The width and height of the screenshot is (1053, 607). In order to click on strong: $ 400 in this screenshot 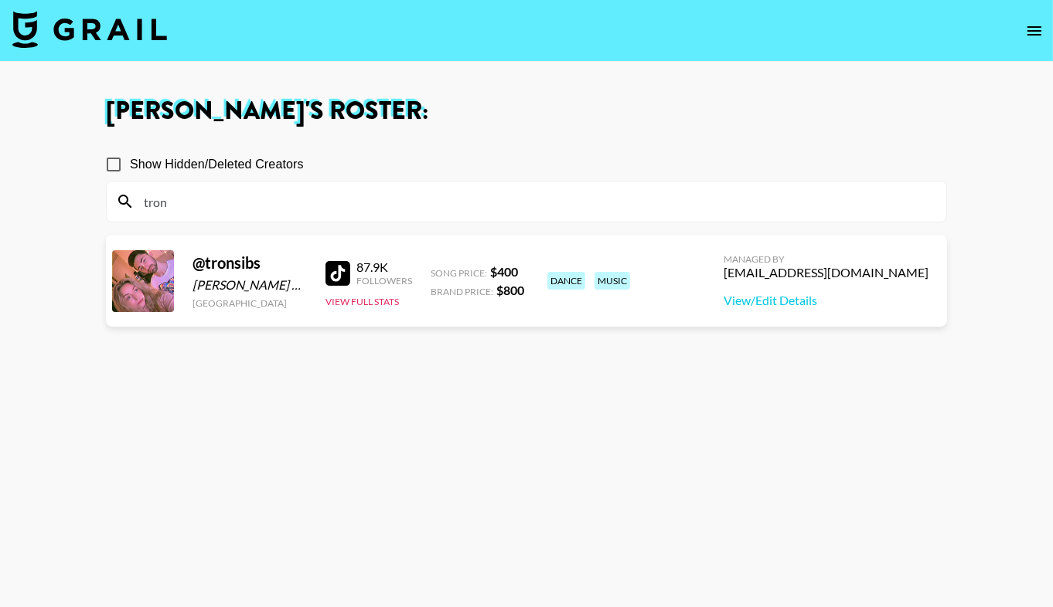, I will do `click(504, 271)`.